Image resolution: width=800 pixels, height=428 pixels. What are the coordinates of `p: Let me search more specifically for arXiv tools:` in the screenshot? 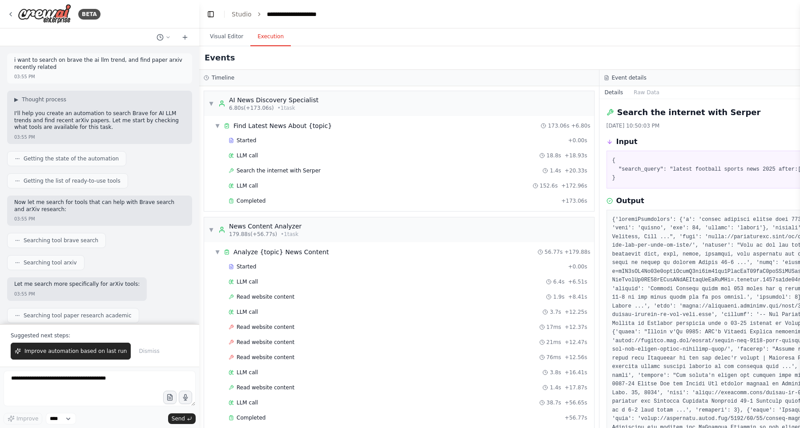 It's located at (77, 285).